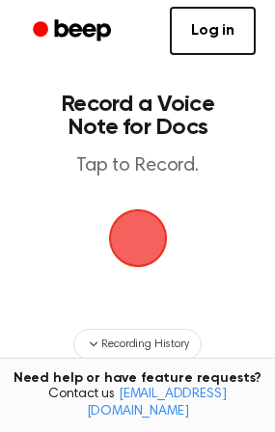 This screenshot has width=275, height=432. I want to click on span: Contact us, so click(137, 403).